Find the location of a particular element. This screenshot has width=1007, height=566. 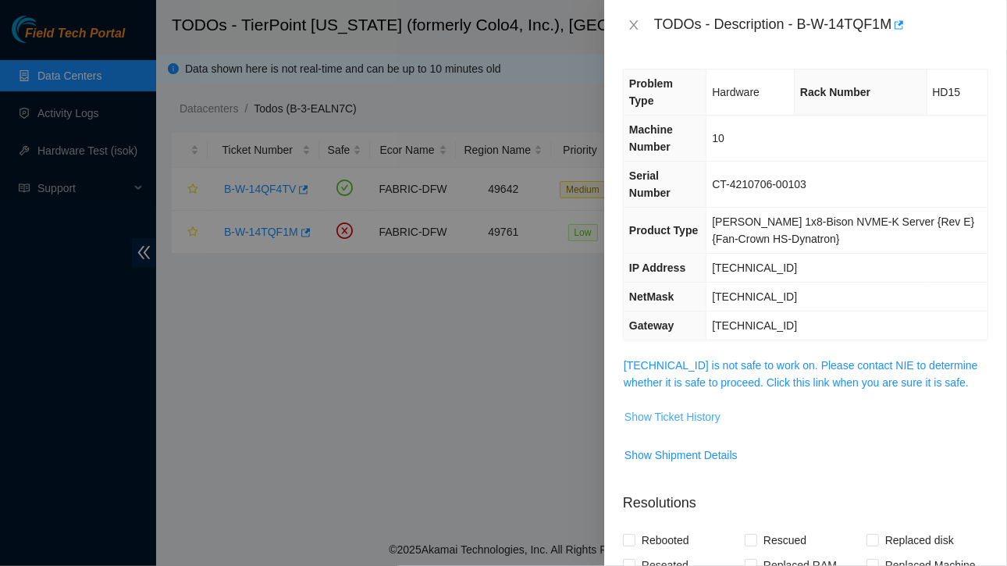

span: Show Ticket History is located at coordinates (672, 417).